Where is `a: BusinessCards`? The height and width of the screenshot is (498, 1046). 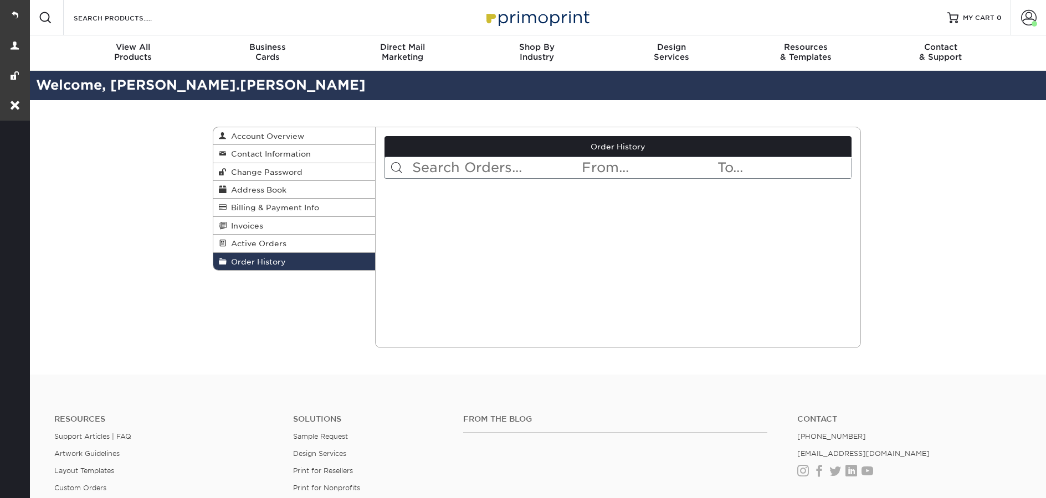
a: BusinessCards is located at coordinates (267, 53).